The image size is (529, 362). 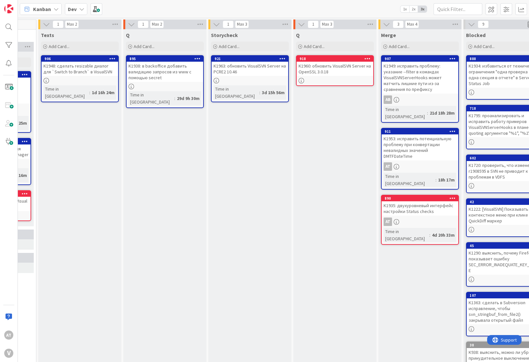 What do you see at coordinates (47, 35) in the screenshot?
I see `span: Texts` at bounding box center [47, 35].